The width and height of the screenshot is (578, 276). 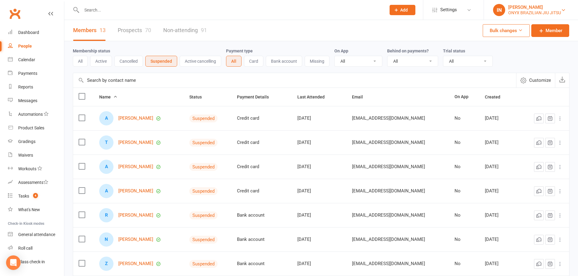 What do you see at coordinates (536, 80) in the screenshot?
I see `button: Customize` at bounding box center [536, 80].